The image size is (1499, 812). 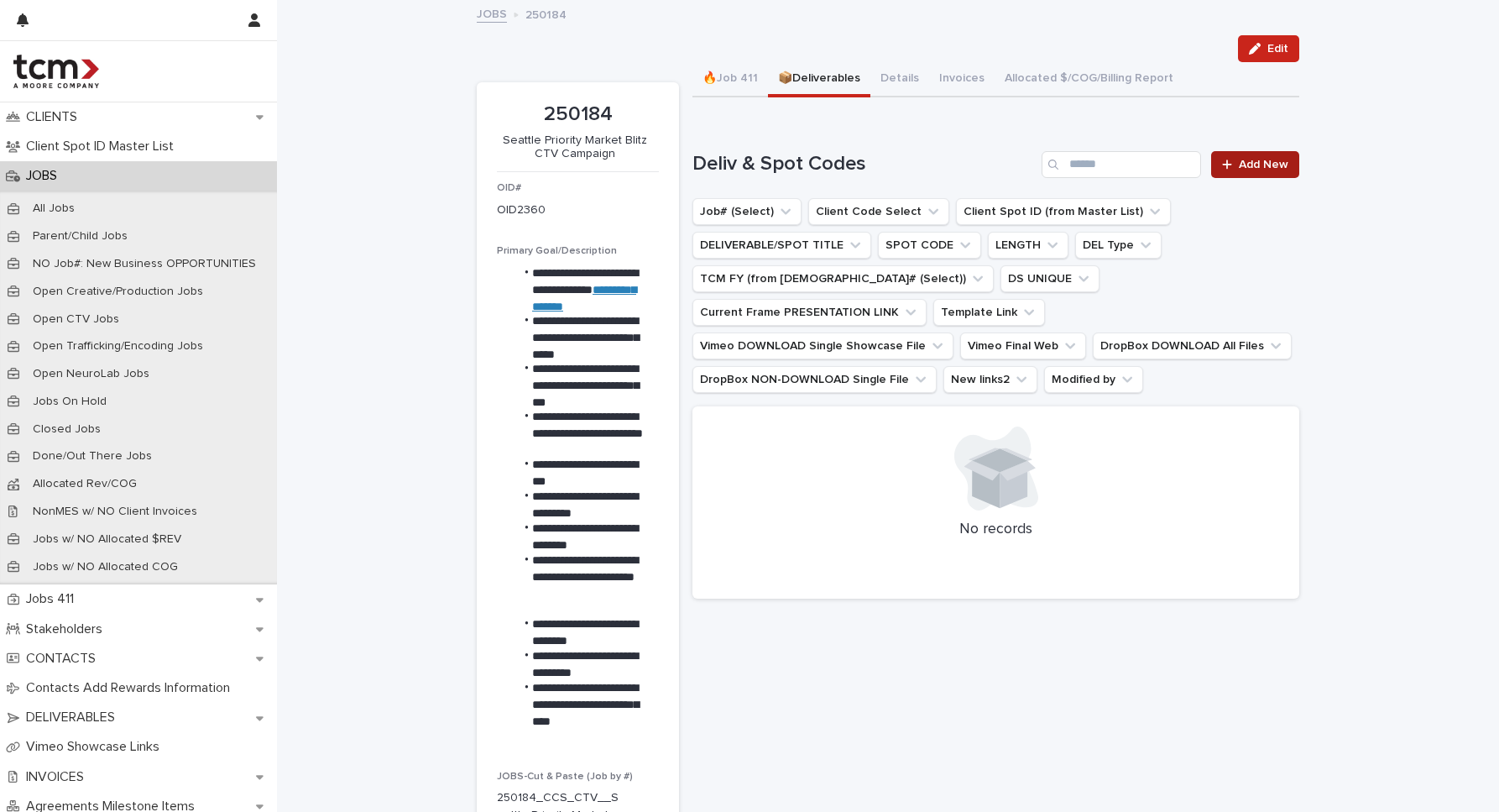 I want to click on h1: Deliv & Spot Codes, so click(x=864, y=163).